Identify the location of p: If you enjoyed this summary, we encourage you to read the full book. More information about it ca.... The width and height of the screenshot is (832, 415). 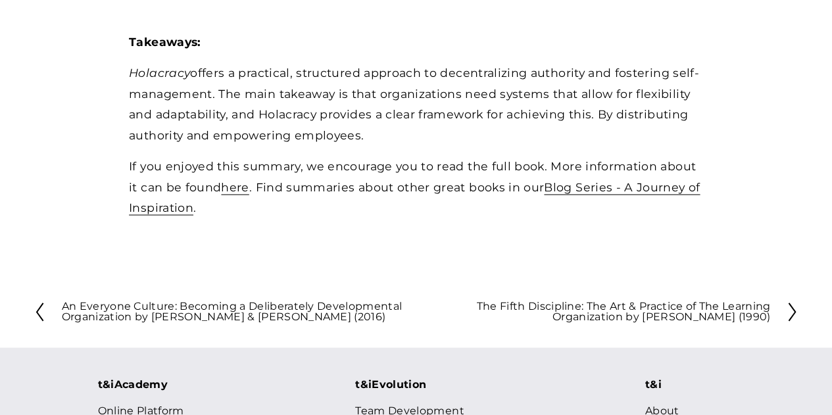
(416, 187).